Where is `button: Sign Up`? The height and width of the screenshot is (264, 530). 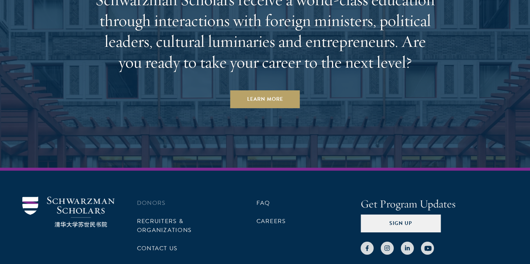 button: Sign Up is located at coordinates (401, 224).